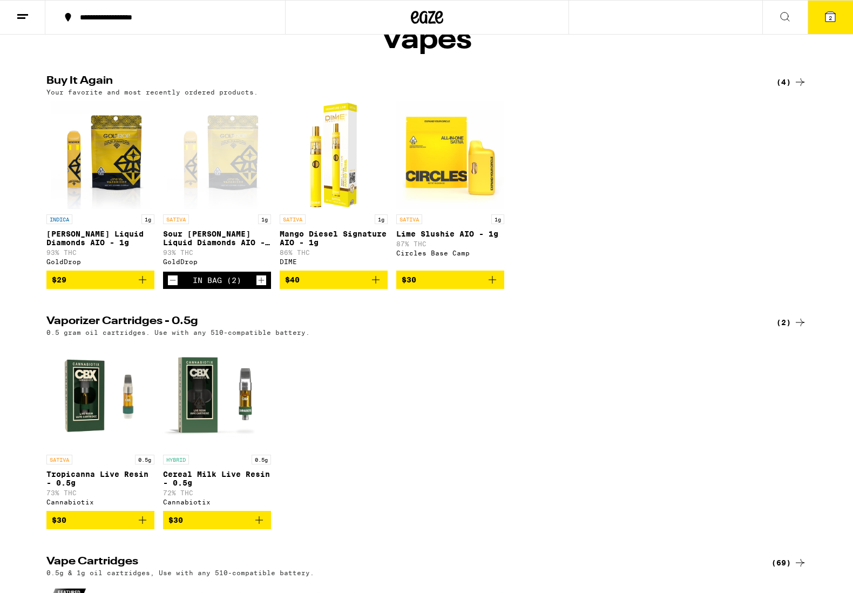 The height and width of the screenshot is (593, 853). Describe the element at coordinates (100, 426) in the screenshot. I see `a: Open page for Tropicanna Live Resin - 0.5g from Cannabiotix` at that location.